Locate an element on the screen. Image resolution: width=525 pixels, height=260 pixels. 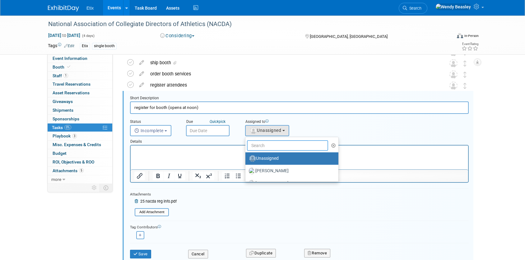
div: In-Person is located at coordinates (471, 36).